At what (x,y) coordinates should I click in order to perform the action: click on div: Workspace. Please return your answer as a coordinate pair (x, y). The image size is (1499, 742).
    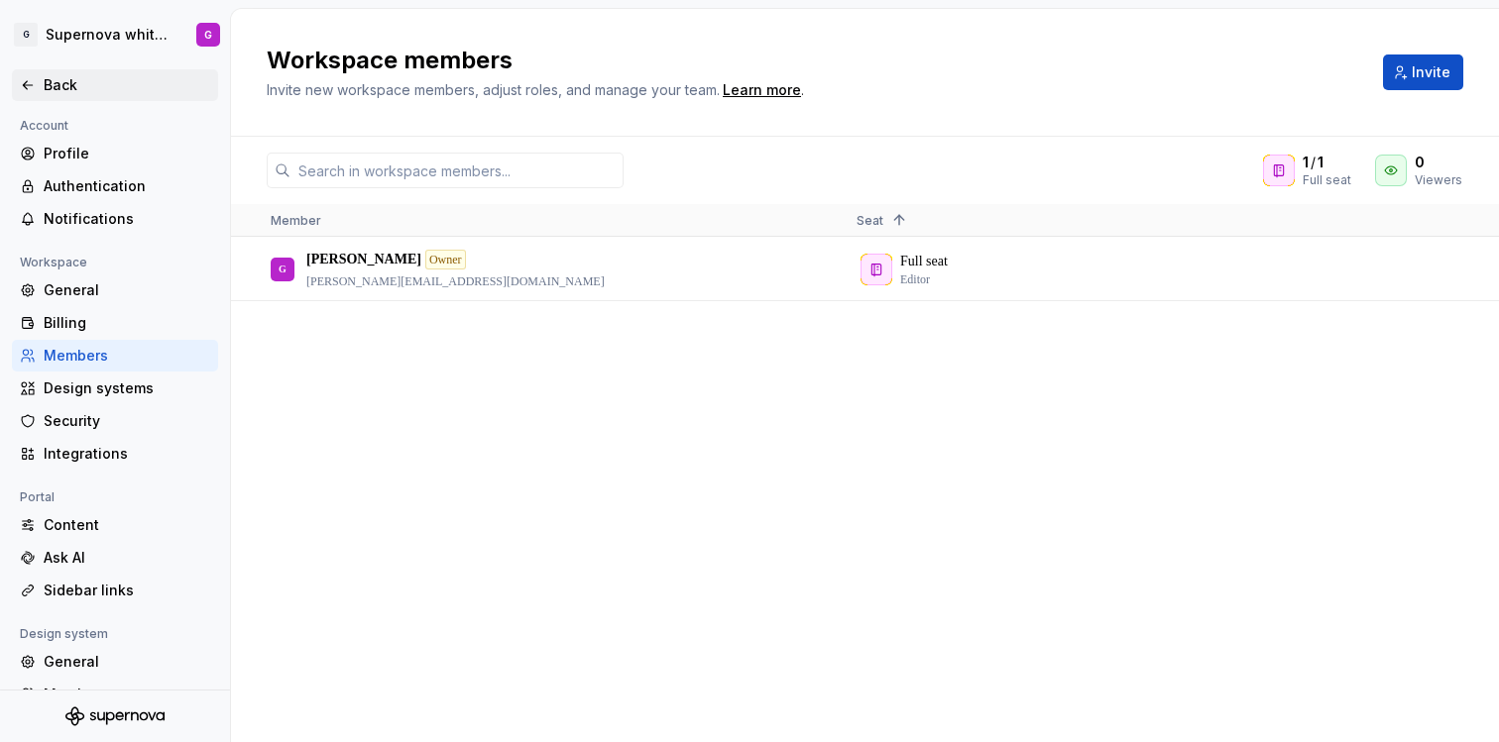
    Looking at the image, I should click on (54, 263).